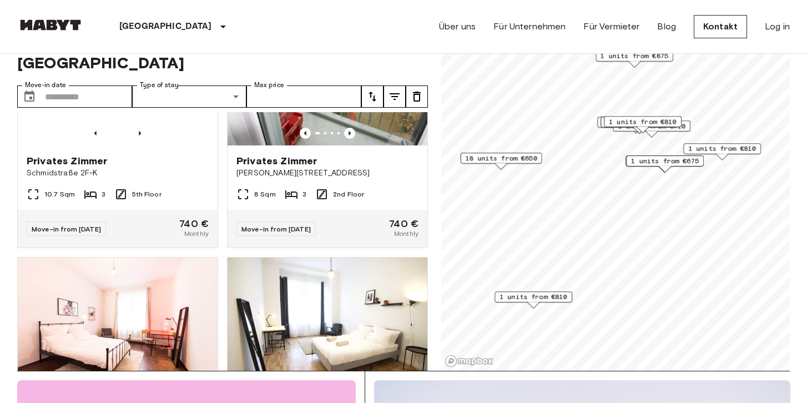 The height and width of the screenshot is (403, 807). What do you see at coordinates (159, 85) in the screenshot?
I see `label: Type of stay` at bounding box center [159, 85].